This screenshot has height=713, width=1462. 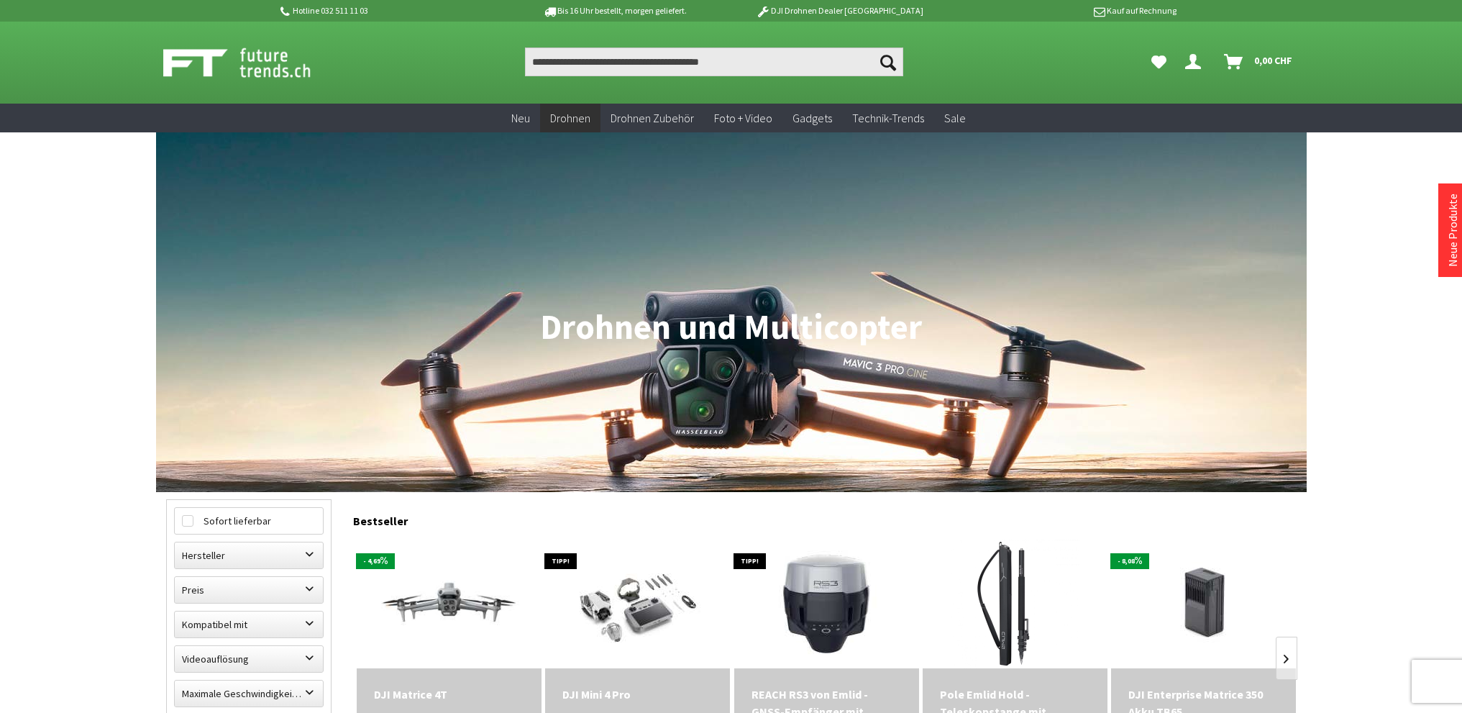 I want to click on h1: Drohnen und Multicopter, so click(x=731, y=327).